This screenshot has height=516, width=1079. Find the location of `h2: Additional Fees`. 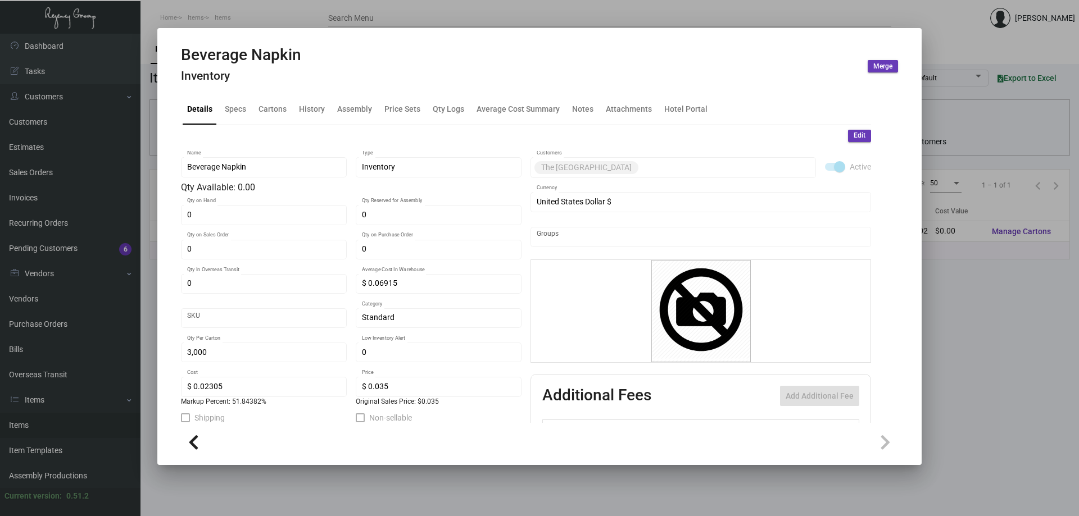

h2: Additional Fees is located at coordinates (597, 396).